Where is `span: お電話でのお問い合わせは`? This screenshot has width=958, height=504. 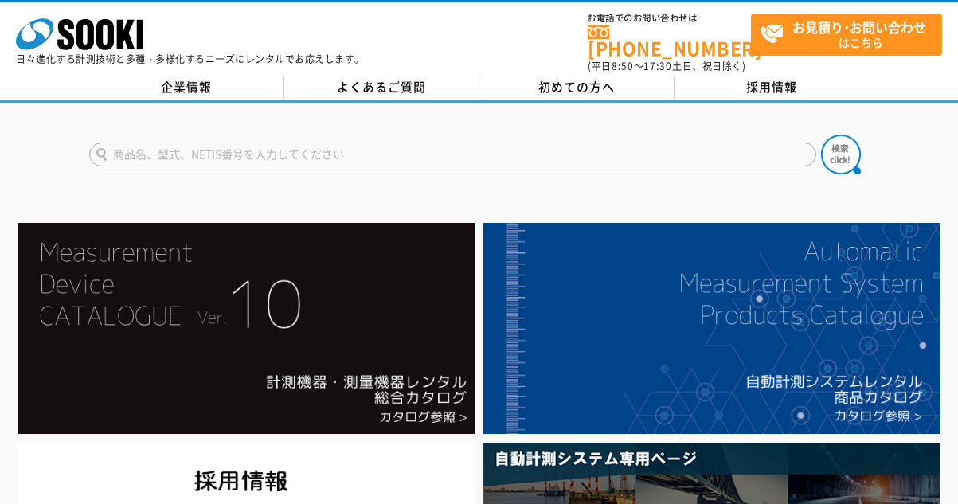 span: お電話でのお問い合わせは is located at coordinates (669, 18).